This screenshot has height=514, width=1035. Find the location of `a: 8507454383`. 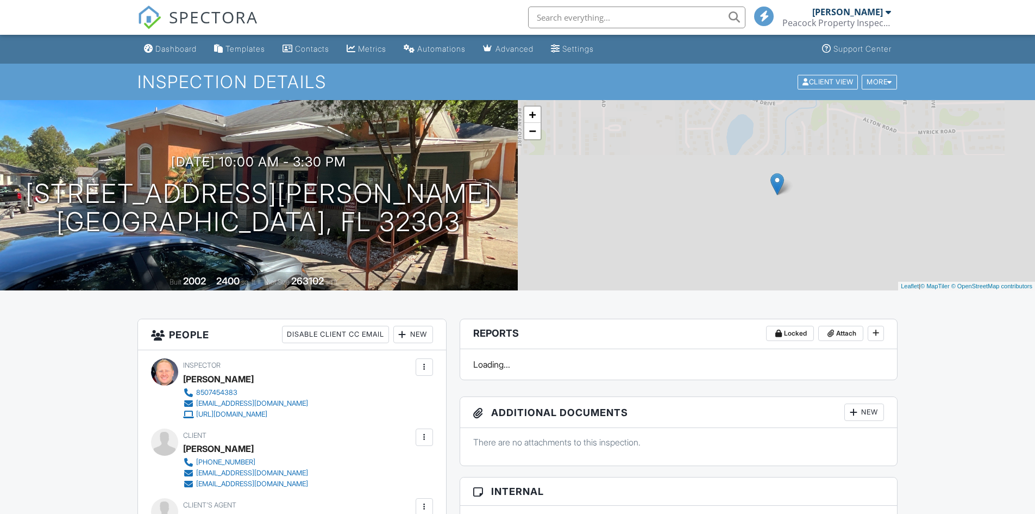

a: 8507454383 is located at coordinates (246, 392).